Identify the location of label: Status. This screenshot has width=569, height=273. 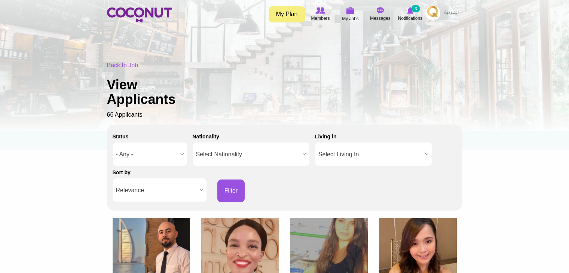
(120, 137).